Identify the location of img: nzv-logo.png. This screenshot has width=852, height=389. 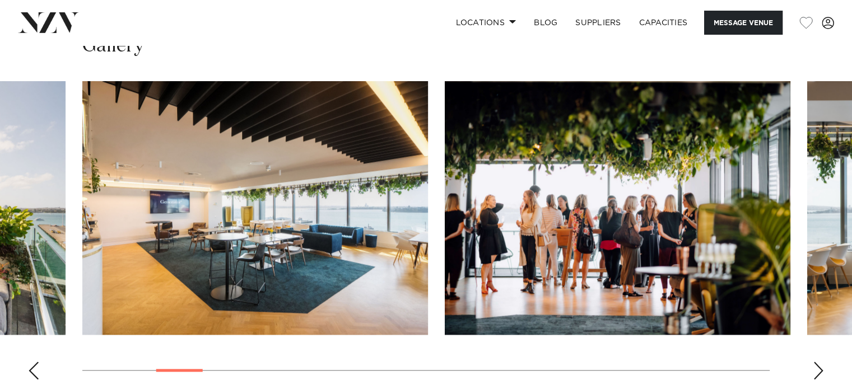
(48, 22).